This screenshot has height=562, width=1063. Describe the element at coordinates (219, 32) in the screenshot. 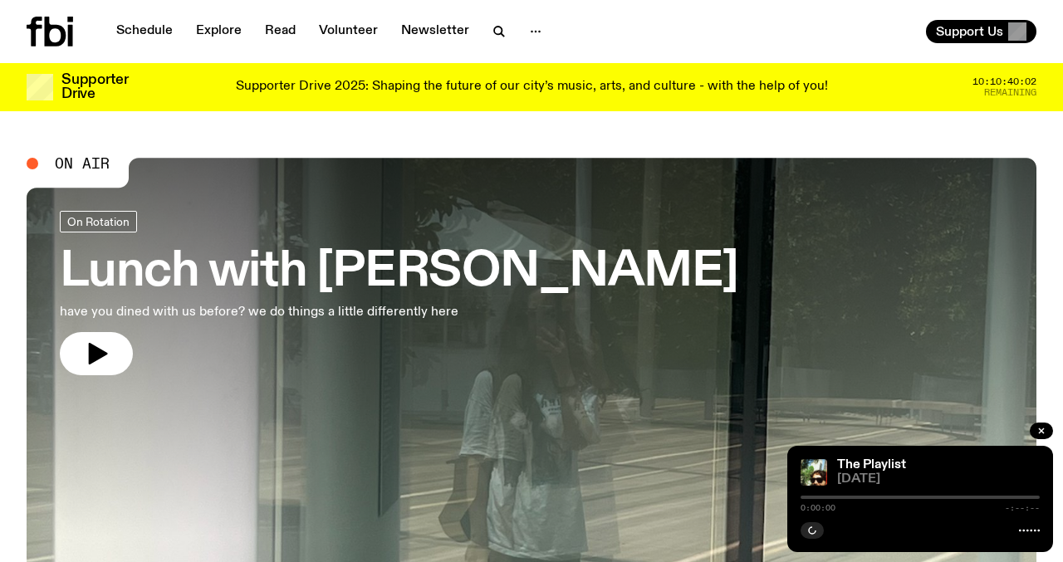

I see `a: Explore` at that location.